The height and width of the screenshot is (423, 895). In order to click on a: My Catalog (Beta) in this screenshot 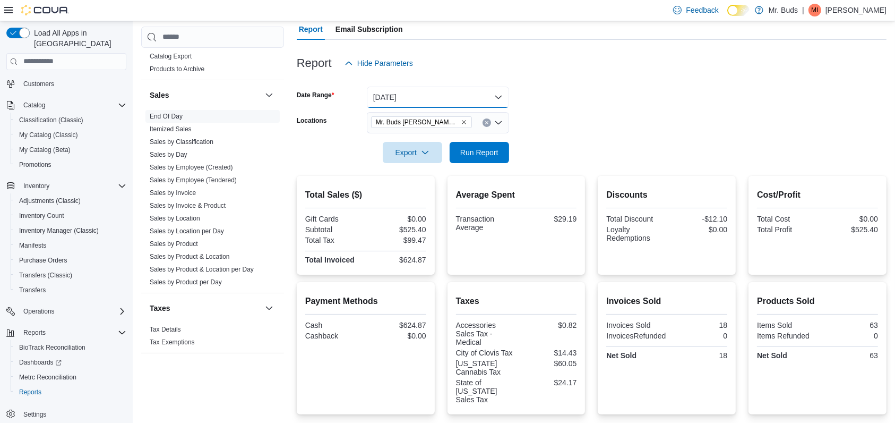, I will do `click(45, 150)`.